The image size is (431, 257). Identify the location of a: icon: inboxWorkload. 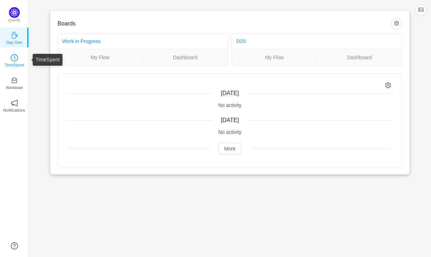
(14, 83).